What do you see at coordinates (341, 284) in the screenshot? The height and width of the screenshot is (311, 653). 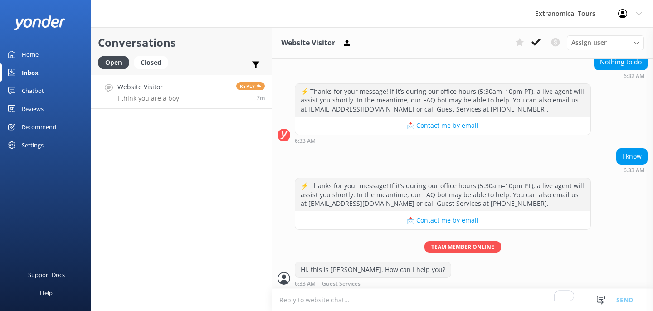 I see `span: Guest Services` at bounding box center [341, 284].